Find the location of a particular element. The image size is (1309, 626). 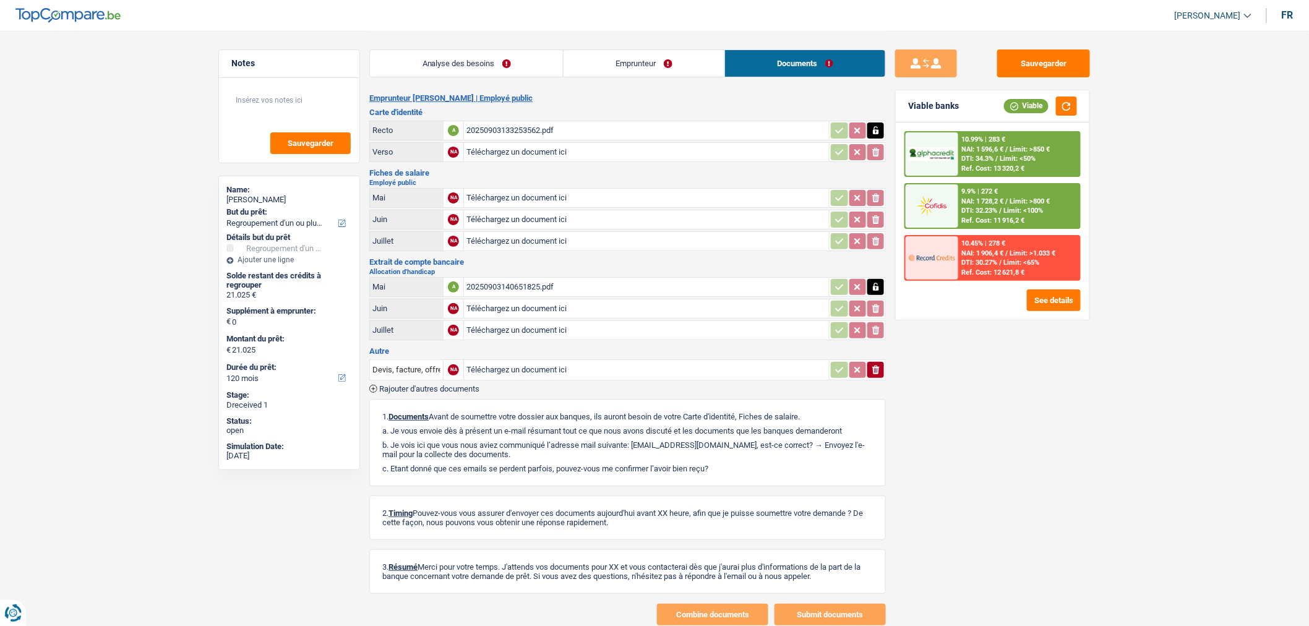

a: Documents is located at coordinates (805, 63).